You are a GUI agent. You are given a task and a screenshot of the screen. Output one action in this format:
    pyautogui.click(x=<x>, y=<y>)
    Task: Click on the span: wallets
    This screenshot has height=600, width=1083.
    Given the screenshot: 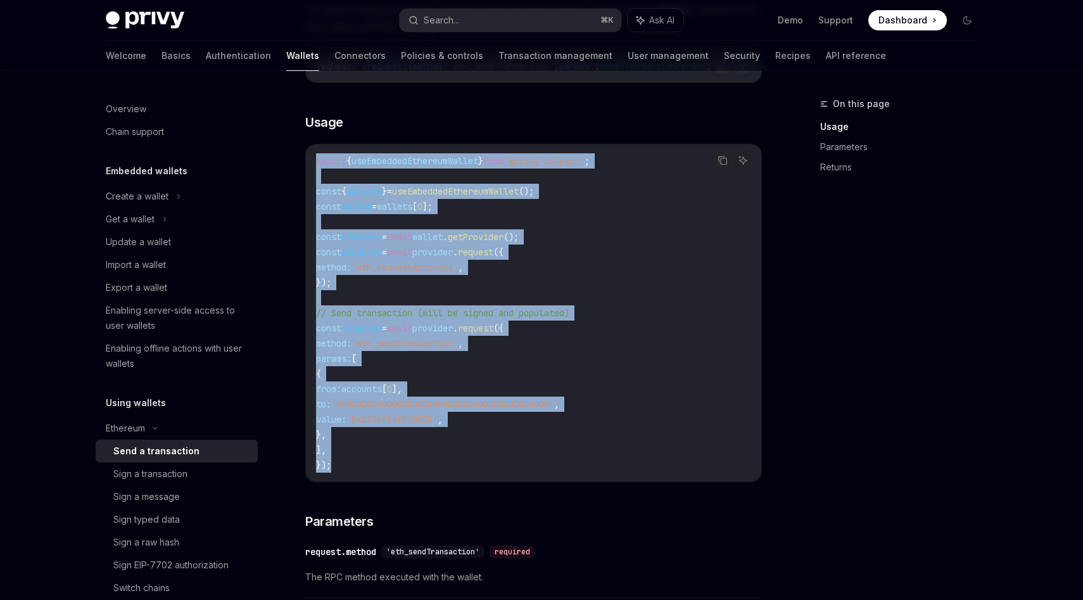 What is the action you would take?
    pyautogui.click(x=395, y=206)
    